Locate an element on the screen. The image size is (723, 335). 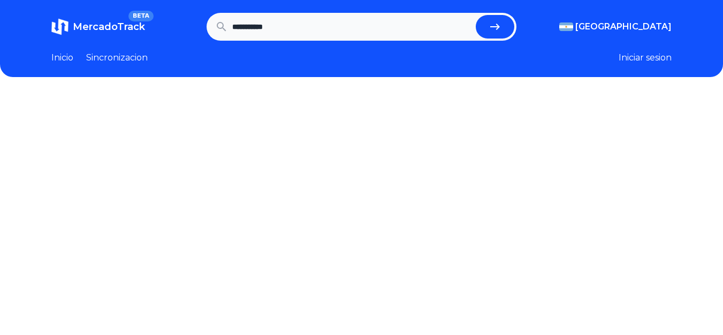
img: Argentina is located at coordinates (566, 27).